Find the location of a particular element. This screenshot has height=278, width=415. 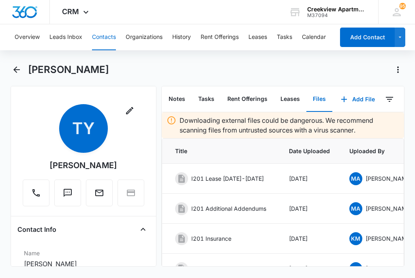

button: Add Contact is located at coordinates (367, 37).